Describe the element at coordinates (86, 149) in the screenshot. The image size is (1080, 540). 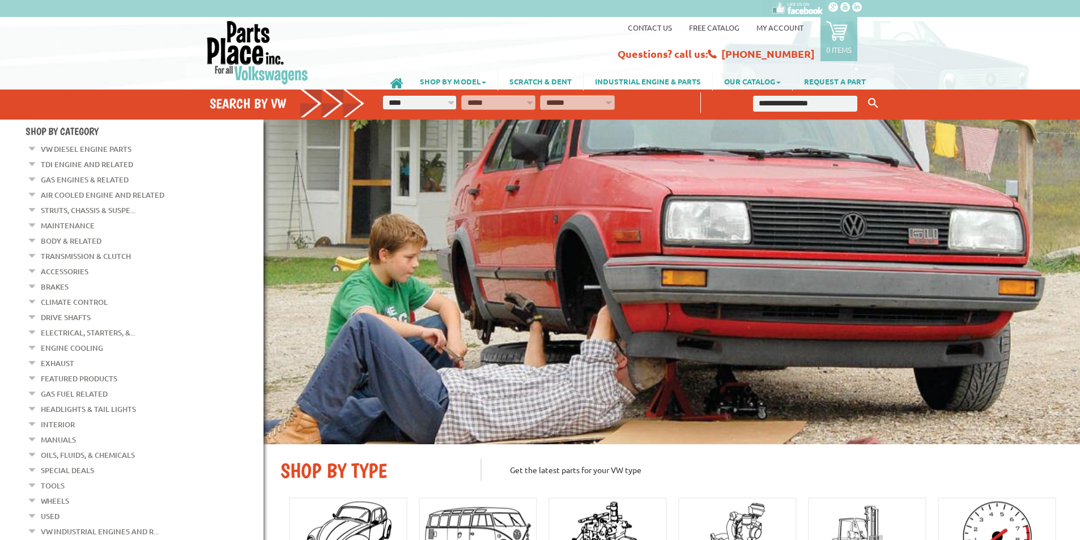
I see `a: VW Diesel Engine Parts` at that location.